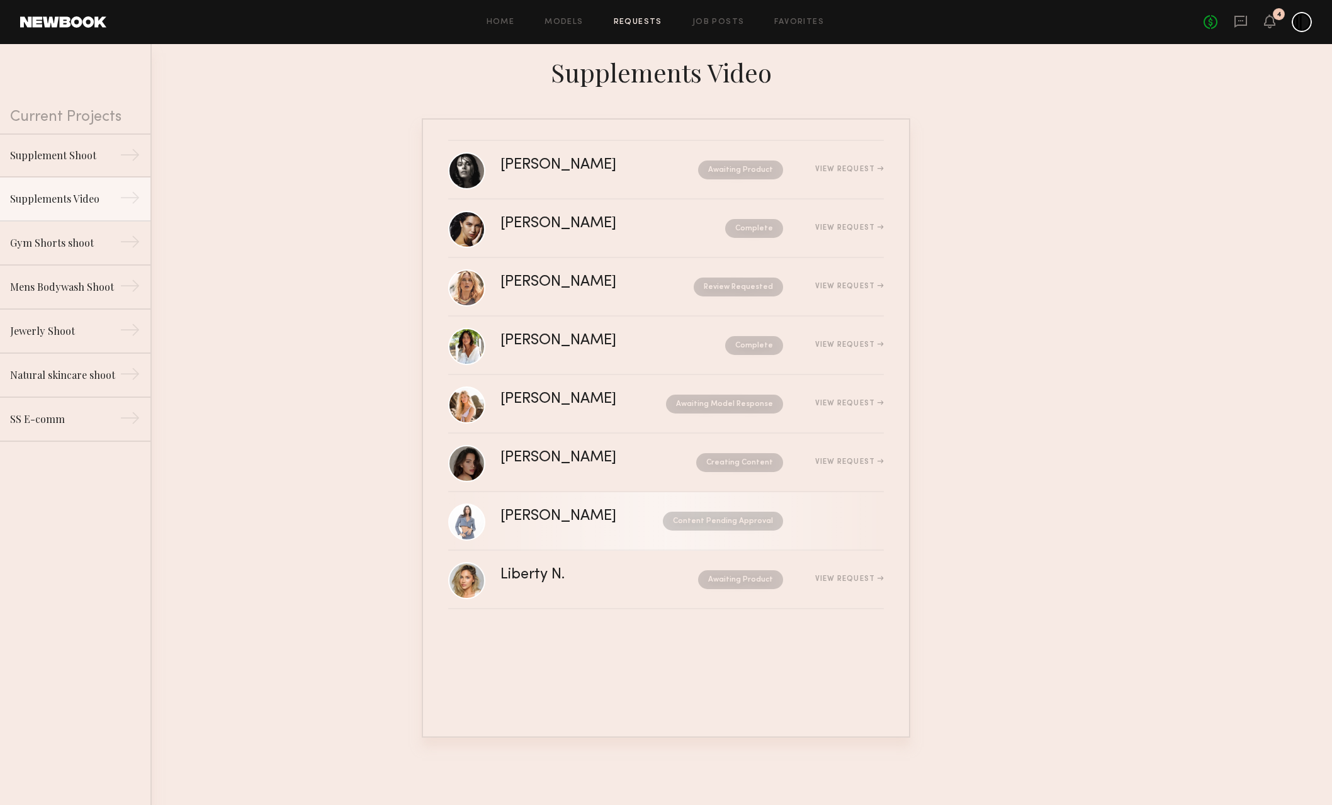 This screenshot has height=805, width=1332. Describe the element at coordinates (718, 22) in the screenshot. I see `a: Job Posts` at that location.